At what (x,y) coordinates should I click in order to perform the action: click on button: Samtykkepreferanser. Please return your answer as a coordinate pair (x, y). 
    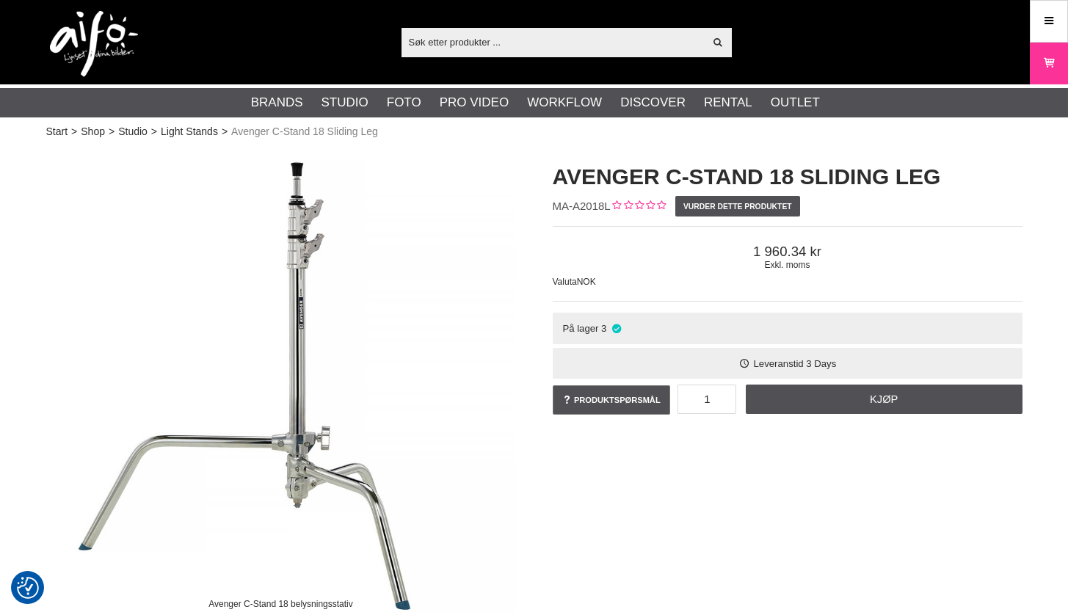
    Looking at the image, I should click on (28, 588).